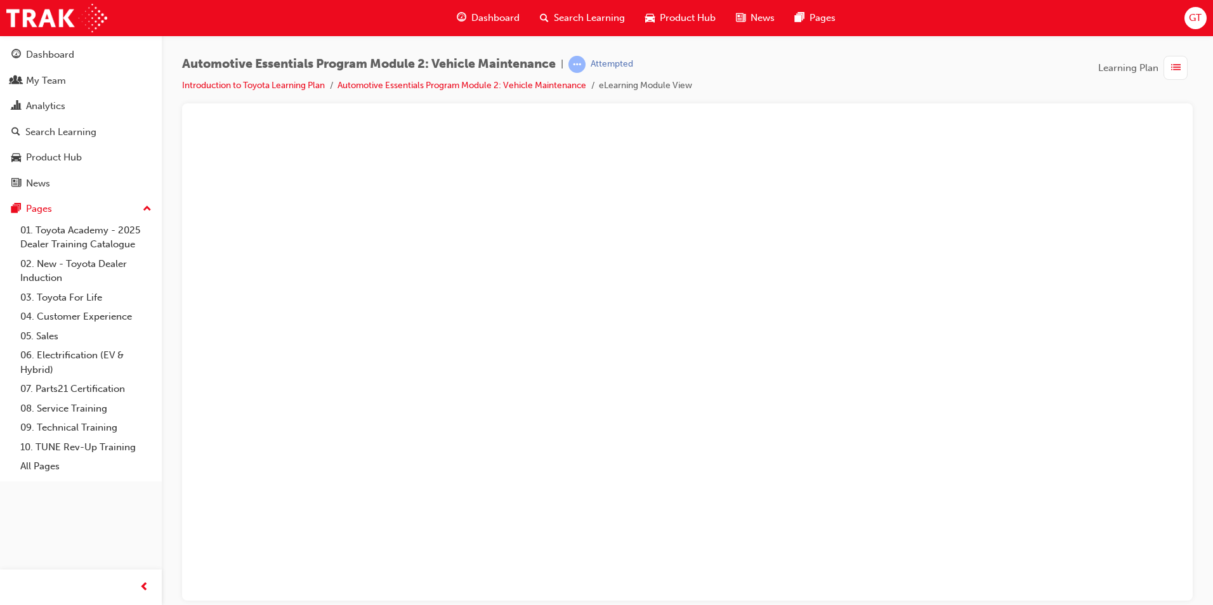 The image size is (1213, 605). I want to click on span: Pages, so click(822, 18).